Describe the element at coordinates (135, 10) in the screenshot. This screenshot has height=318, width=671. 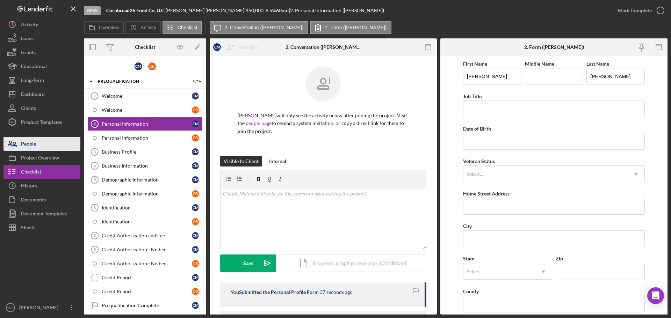
I see `b: Cornbread26 Food Co, LLC` at that location.